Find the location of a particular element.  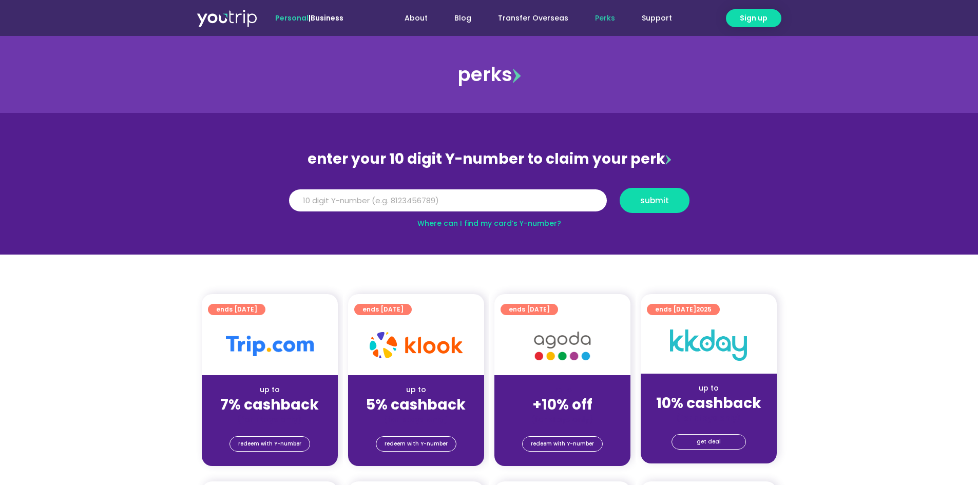

span: Personal is located at coordinates (292, 18).